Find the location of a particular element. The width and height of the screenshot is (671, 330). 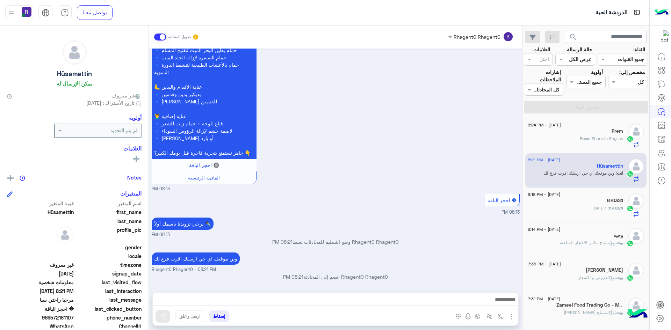

span: phone_number is located at coordinates (108, 318).